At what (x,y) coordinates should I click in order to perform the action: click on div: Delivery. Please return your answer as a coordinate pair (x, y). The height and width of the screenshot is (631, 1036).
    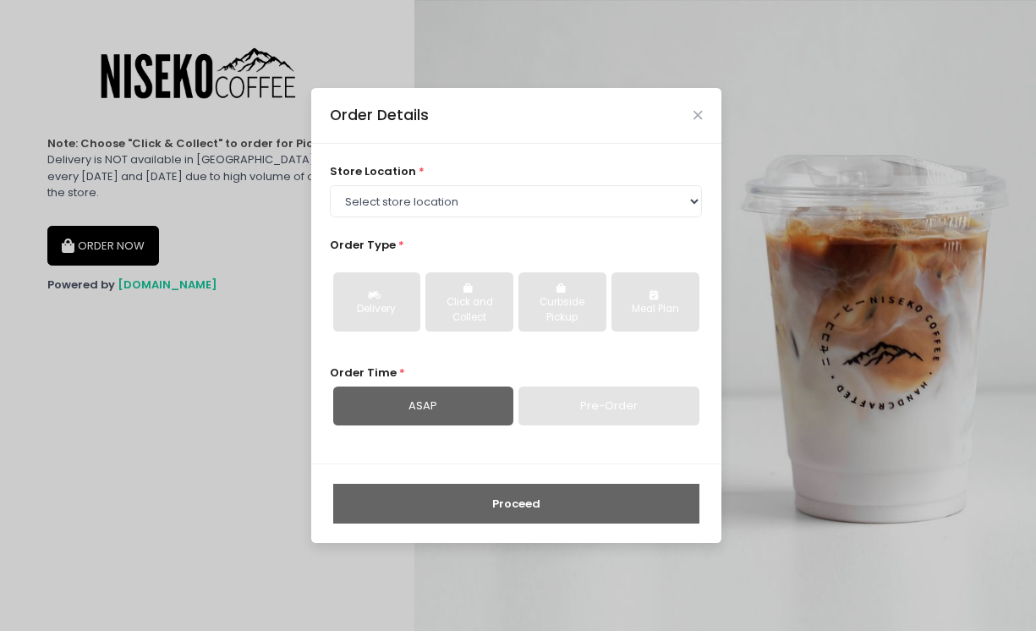
    Looking at the image, I should click on (376, 310).